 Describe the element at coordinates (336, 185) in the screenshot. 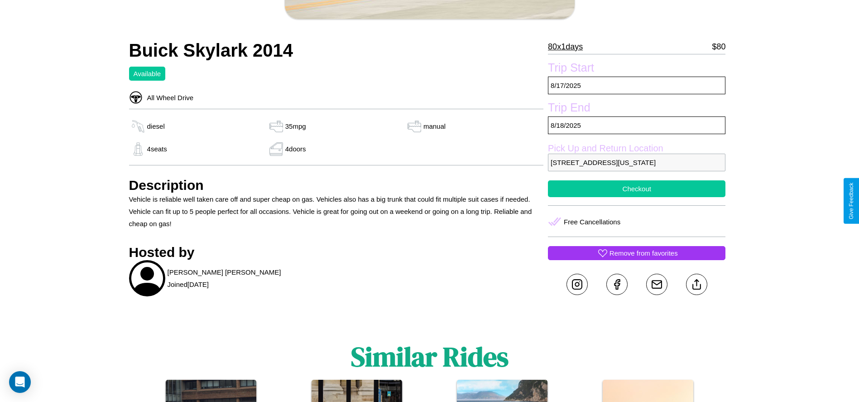

I see `h3: Description` at that location.